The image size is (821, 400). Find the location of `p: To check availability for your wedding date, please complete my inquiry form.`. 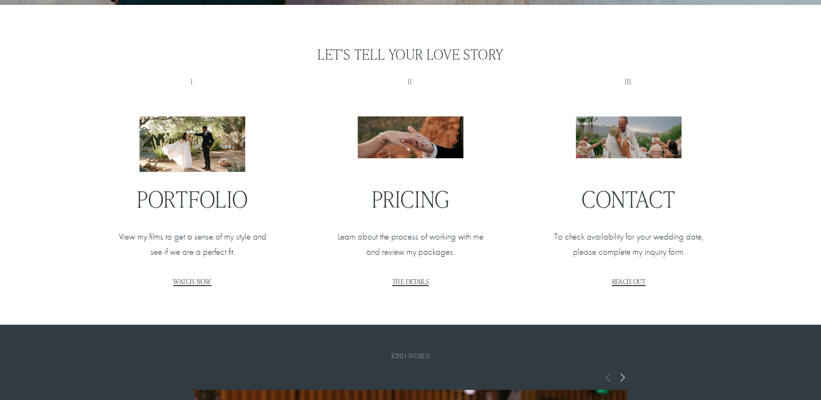

p: To check availability for your wedding date, please complete my inquiry form. is located at coordinates (629, 244).